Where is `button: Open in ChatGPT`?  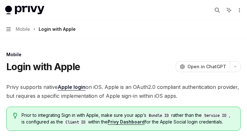
button: Open in ChatGPT is located at coordinates (203, 66).